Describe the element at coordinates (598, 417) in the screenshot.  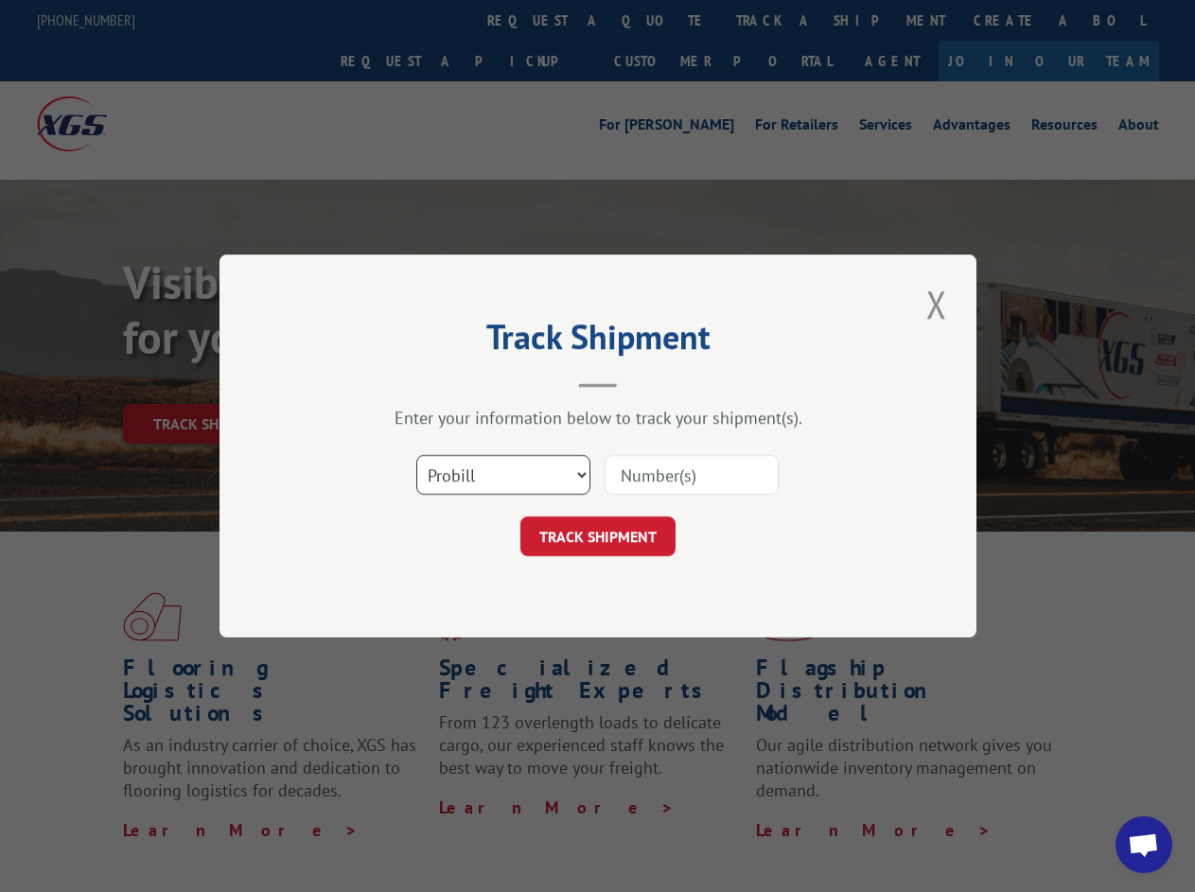
I see `div: Enter your information below to track your shipment(s).` at that location.